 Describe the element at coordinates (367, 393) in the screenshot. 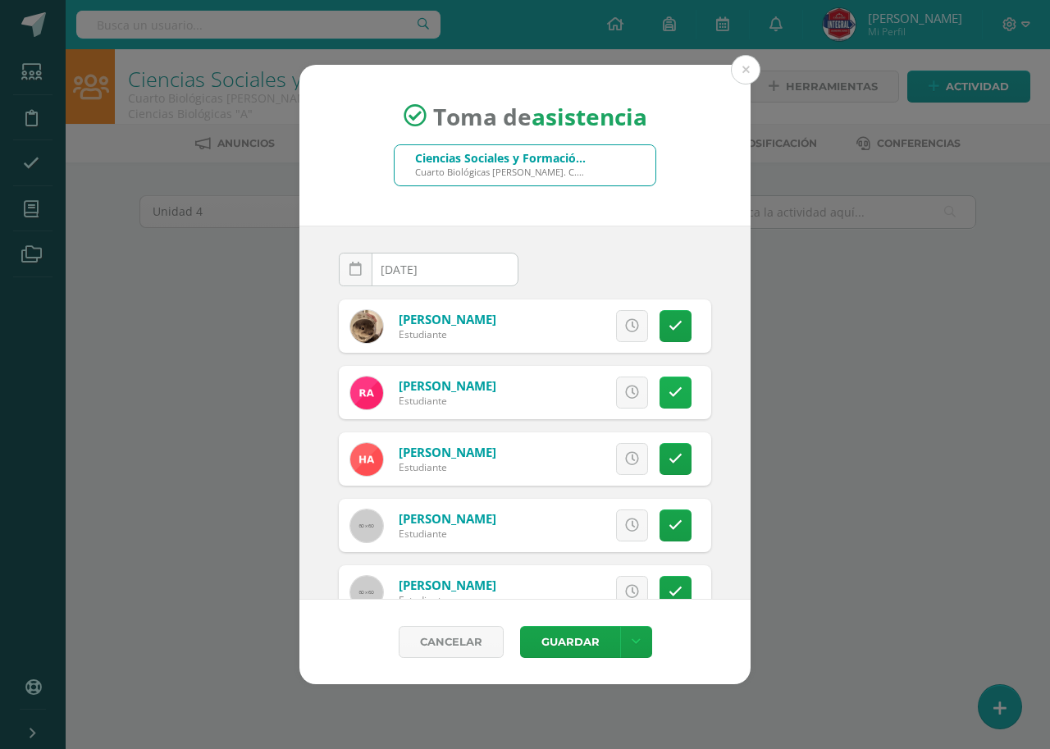

I see `img: eea09dee4b7e537a58b7c48d0196cd20.png` at that location.